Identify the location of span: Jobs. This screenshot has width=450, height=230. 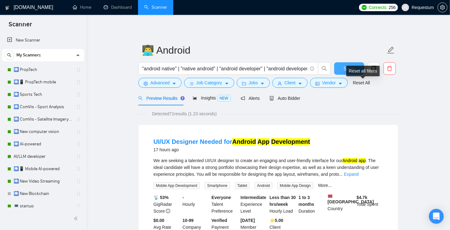
(253, 83).